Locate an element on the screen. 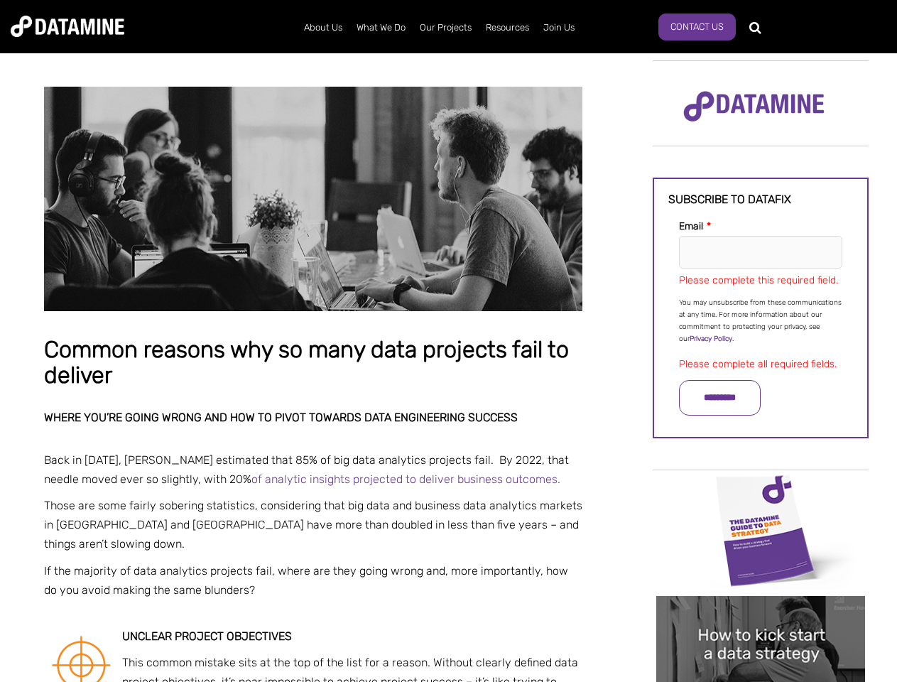 Image resolution: width=897 pixels, height=682 pixels. a: About Us is located at coordinates (323, 28).